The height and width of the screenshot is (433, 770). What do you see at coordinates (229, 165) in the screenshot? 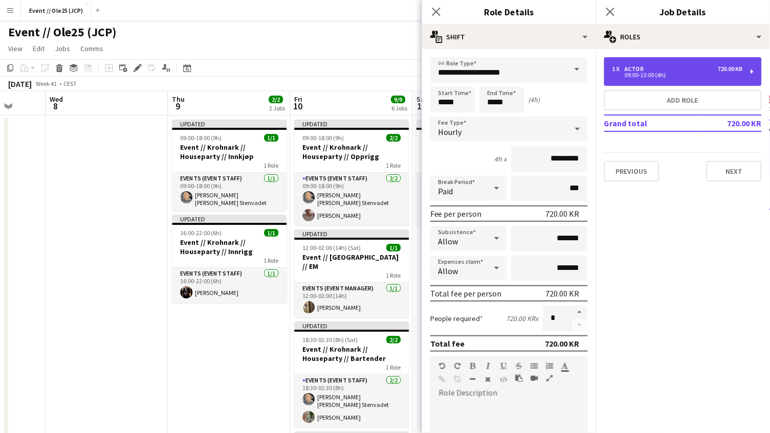
I see `div: Updated09:00-18:00 (9h)1/1Event // Krohnark // Houseparty // Innkjøp1 RoleEvents (Event Staff)1/1...` at bounding box center [229, 165].